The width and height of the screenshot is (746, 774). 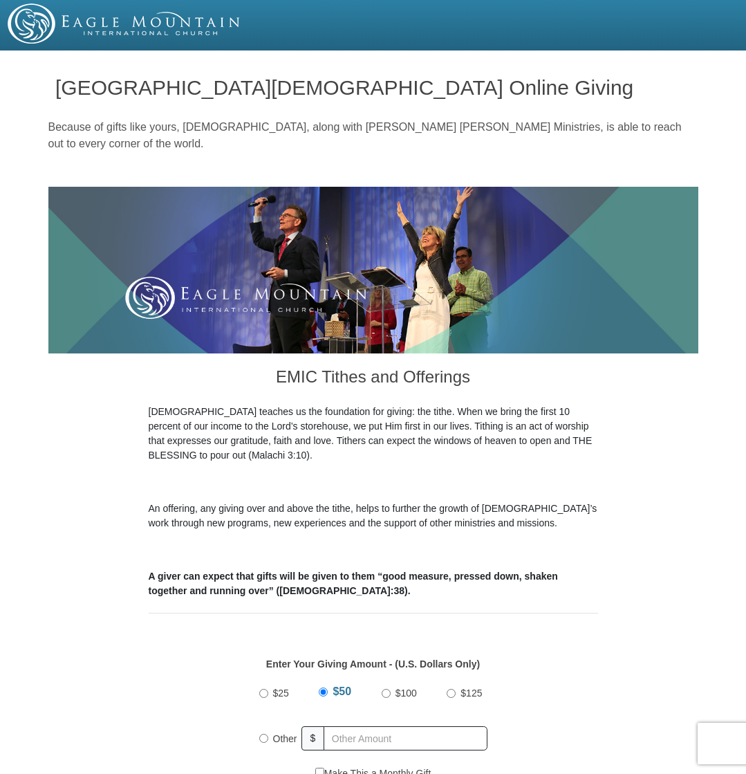 What do you see at coordinates (353, 583) in the screenshot?
I see `b: A giver can expect that gifts will be given to them “good measure, pressed down, shaken together ...` at bounding box center [353, 583].